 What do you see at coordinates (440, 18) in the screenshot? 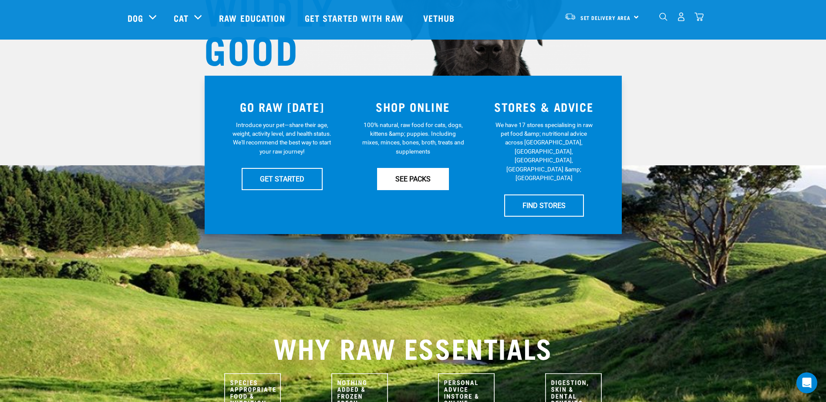
I see `a: Vethub` at bounding box center [440, 18].